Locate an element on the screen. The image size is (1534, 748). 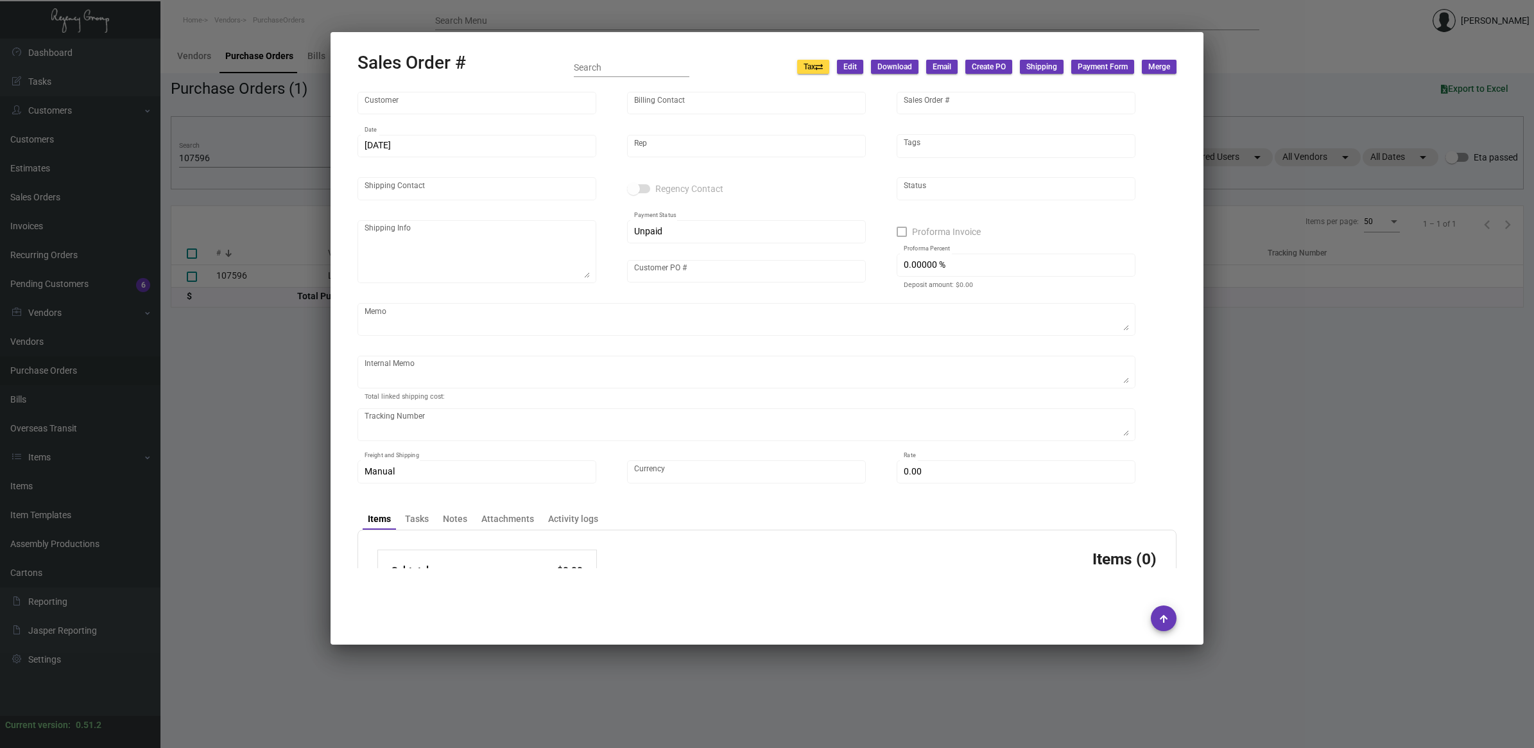
button: Payment Form is located at coordinates (1102, 67).